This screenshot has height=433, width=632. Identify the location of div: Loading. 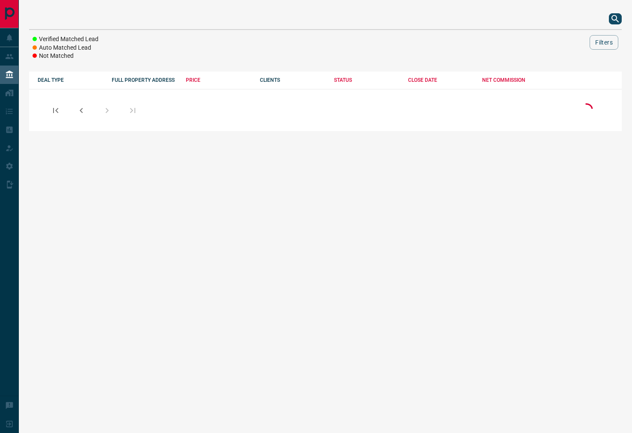
(587, 110).